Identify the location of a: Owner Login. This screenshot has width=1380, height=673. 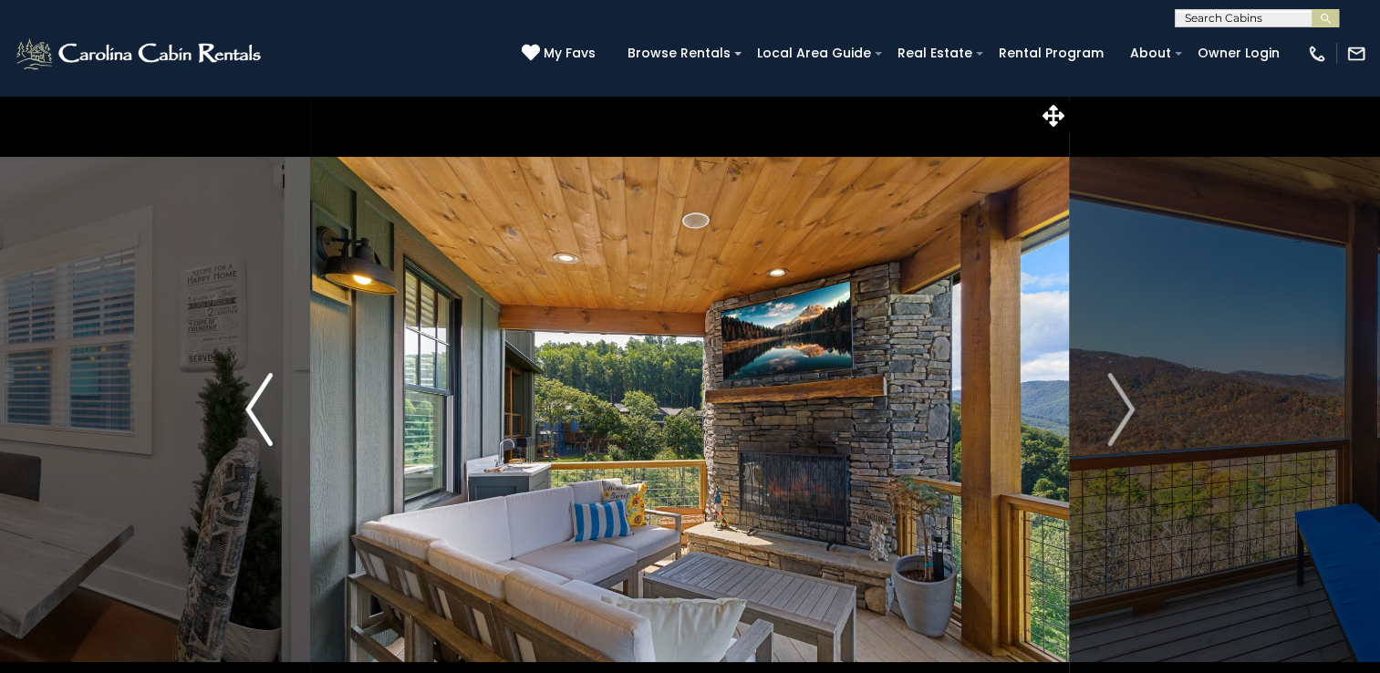
(1238, 53).